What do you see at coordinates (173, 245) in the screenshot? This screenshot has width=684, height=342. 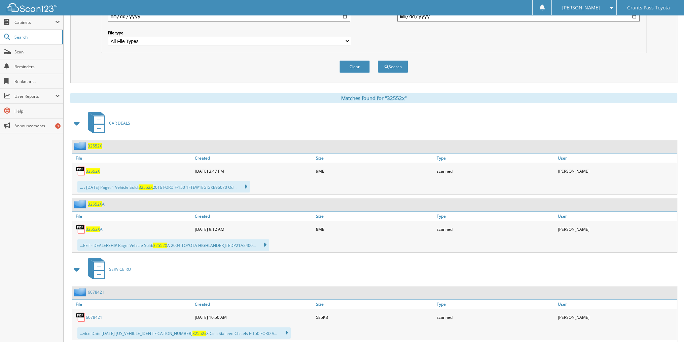 I see `div: ...EET - DEALERSHIP Page: Vehicle Sold: A 2004 TOYOTA HIGHLANDER JTEDP21A2400...` at bounding box center [173, 245].